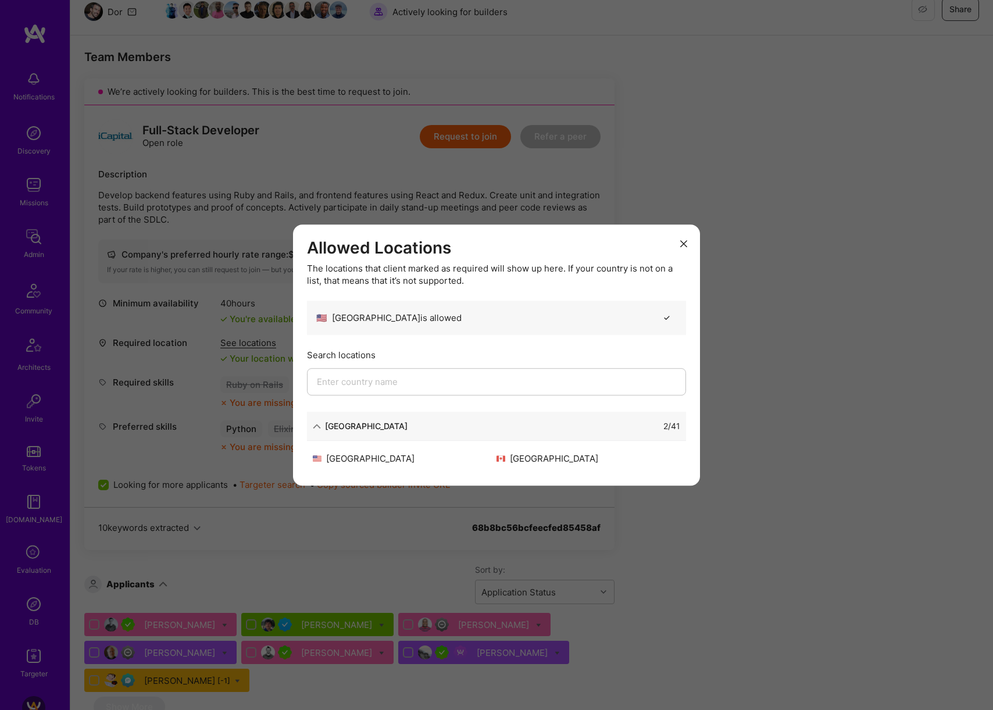  I want to click on div: The locations that client marked as required will show up here. If your country is not on a list,..., so click(496, 274).